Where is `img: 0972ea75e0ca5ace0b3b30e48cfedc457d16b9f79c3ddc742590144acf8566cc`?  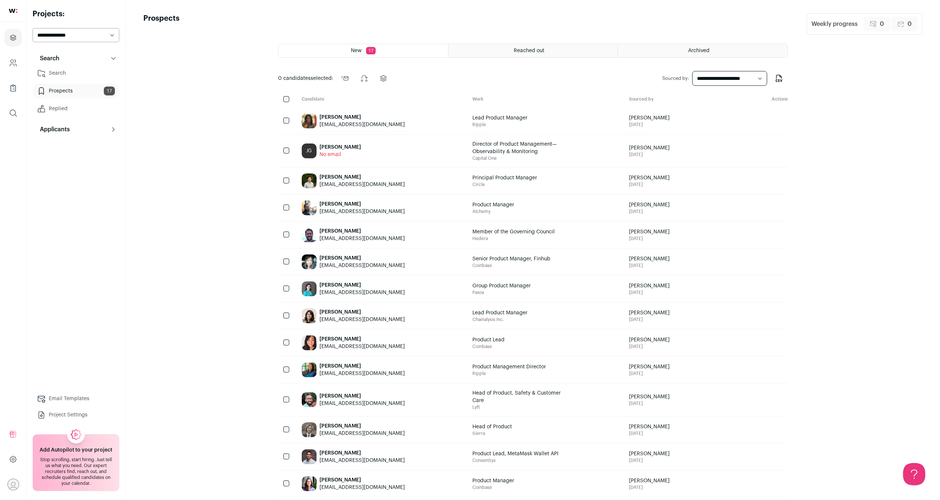 img: 0972ea75e0ca5ace0b3b30e48cfedc457d16b9f79c3ddc742590144acf8566cc is located at coordinates (309, 235).